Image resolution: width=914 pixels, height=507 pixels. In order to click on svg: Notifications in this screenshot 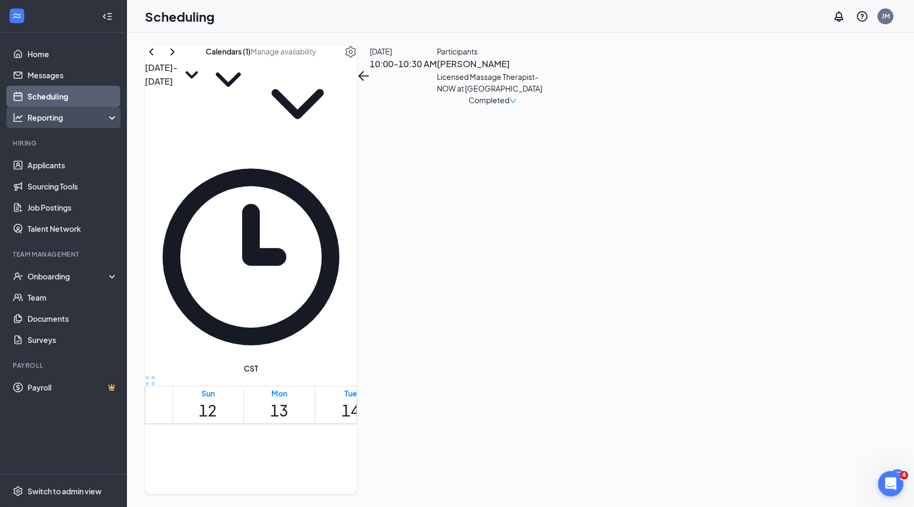, I will do `click(839, 16)`.